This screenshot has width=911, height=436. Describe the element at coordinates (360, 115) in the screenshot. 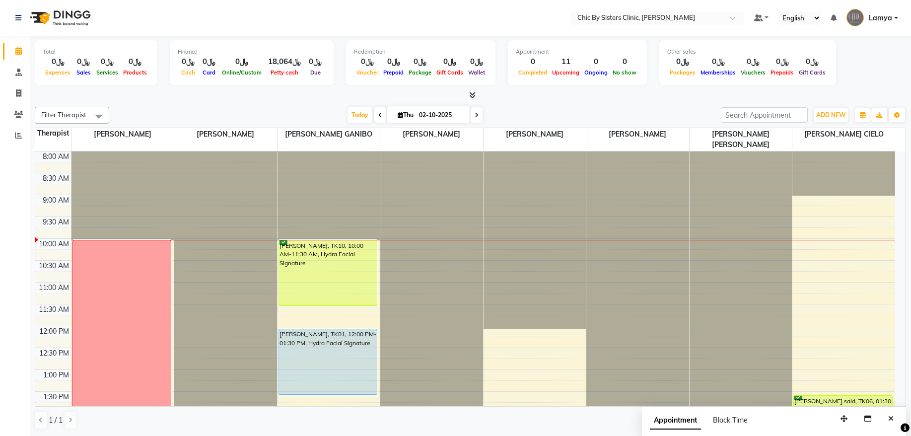

I see `span: Today` at that location.